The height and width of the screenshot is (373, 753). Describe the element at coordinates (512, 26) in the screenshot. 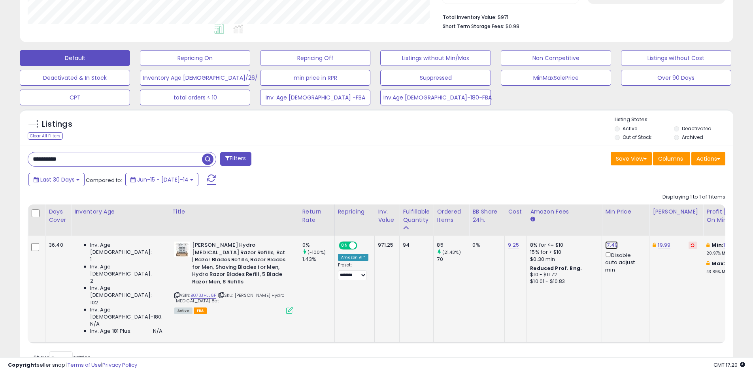

I see `span: $0.98` at that location.